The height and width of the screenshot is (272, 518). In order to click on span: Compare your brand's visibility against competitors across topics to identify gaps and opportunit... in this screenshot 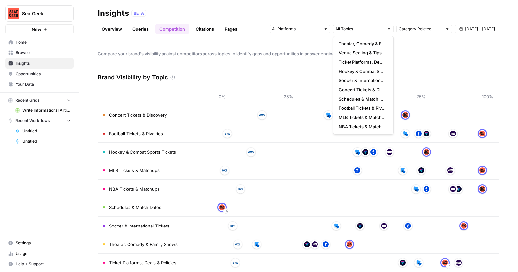, I will do `click(298, 54)`.